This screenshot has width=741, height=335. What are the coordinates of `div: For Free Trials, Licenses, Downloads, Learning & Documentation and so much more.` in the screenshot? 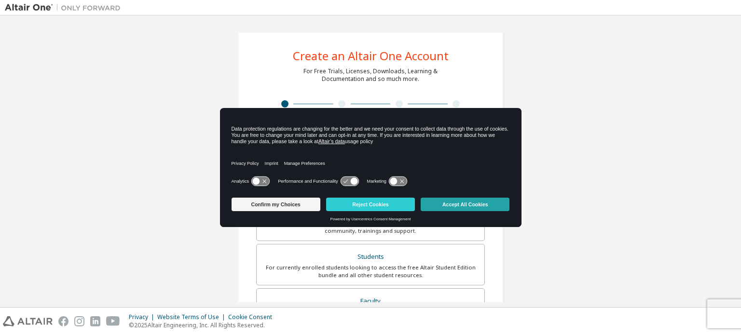 It's located at (370, 75).